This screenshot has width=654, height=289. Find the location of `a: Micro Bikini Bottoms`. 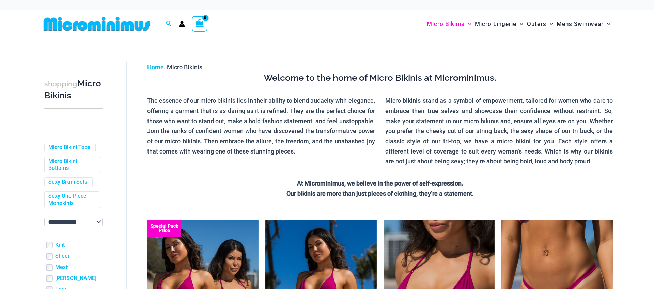

a: Micro Bikini Bottoms is located at coordinates (72, 165).